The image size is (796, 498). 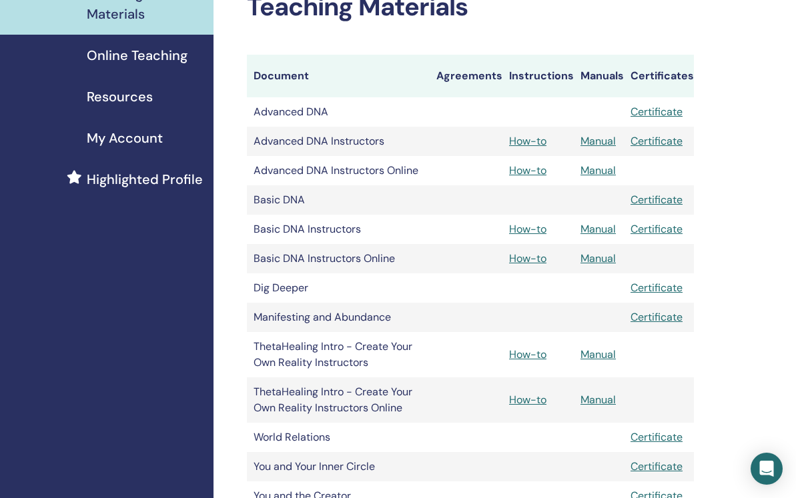 What do you see at coordinates (338, 259) in the screenshot?
I see `td: Basic DNA Instructors Online` at bounding box center [338, 259].